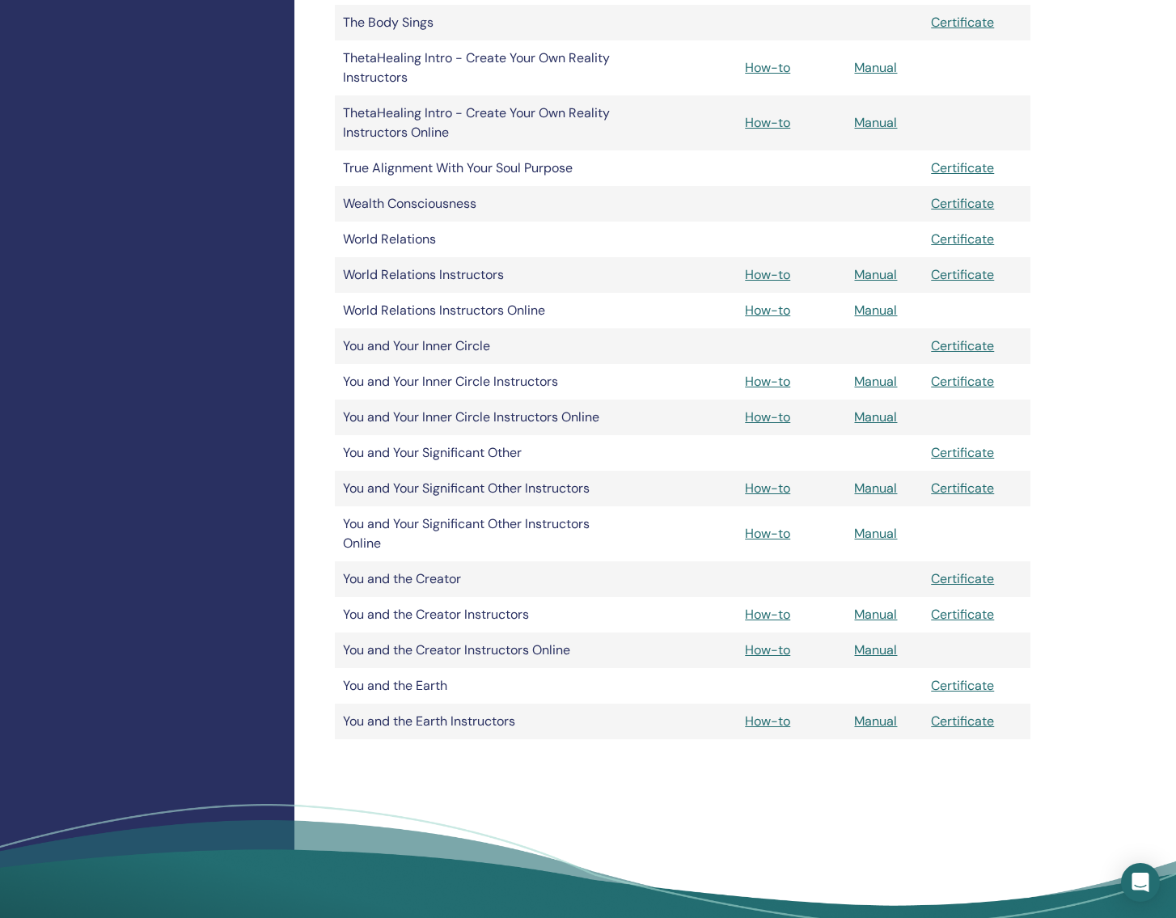  Describe the element at coordinates (481, 68) in the screenshot. I see `td: ThetaHealing Intro - Create Your Own Reality Instructors` at that location.